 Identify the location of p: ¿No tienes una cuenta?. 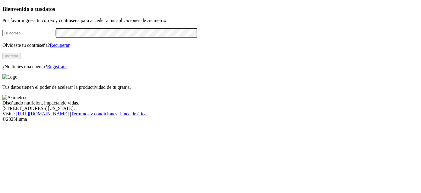
(210, 67).